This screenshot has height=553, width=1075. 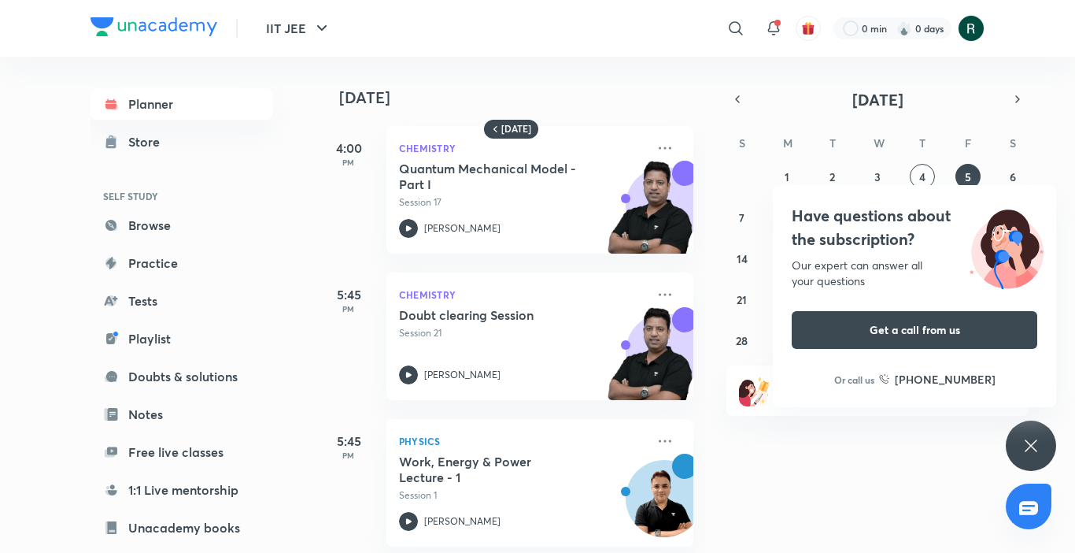 I want to click on button: September 3, 2025, so click(x=878, y=176).